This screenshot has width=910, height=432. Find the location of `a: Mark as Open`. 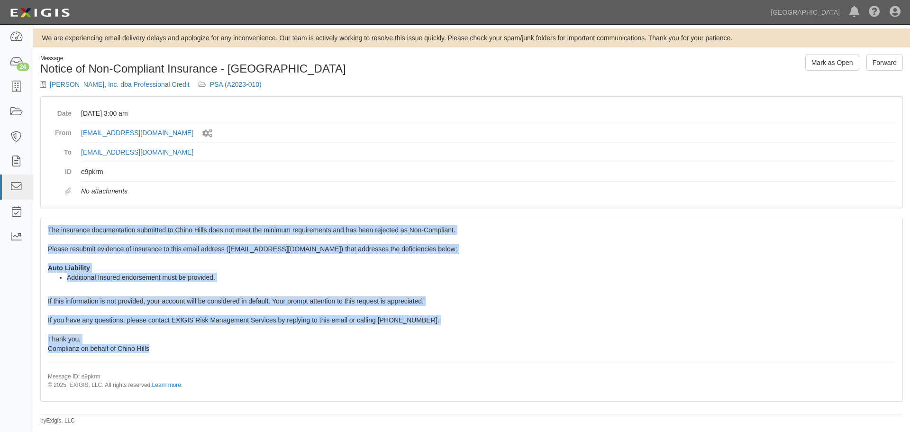

a: Mark as Open is located at coordinates (832, 63).